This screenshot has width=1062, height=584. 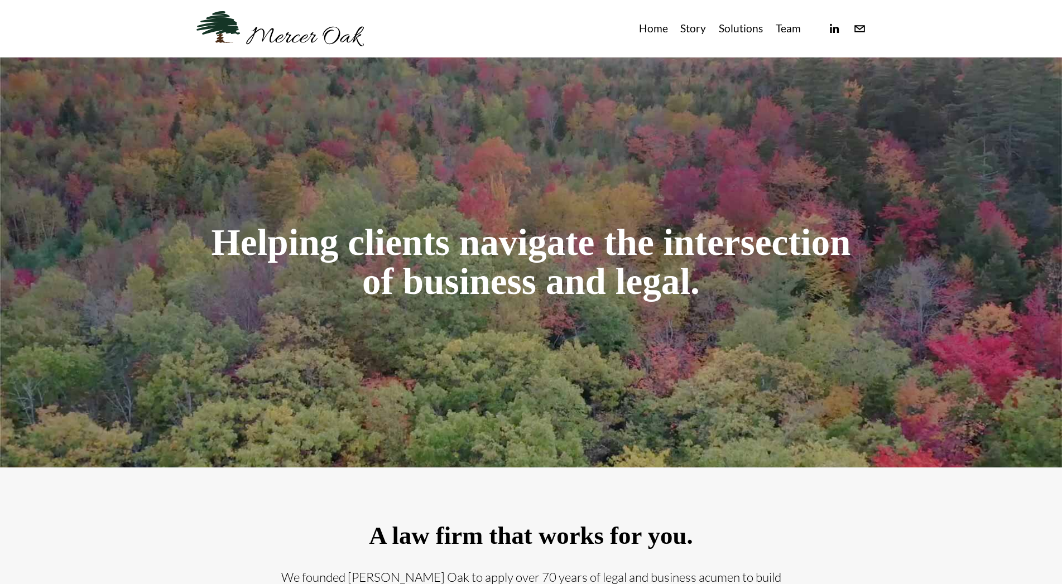 I want to click on h2: A law firm that works for you., so click(x=531, y=536).